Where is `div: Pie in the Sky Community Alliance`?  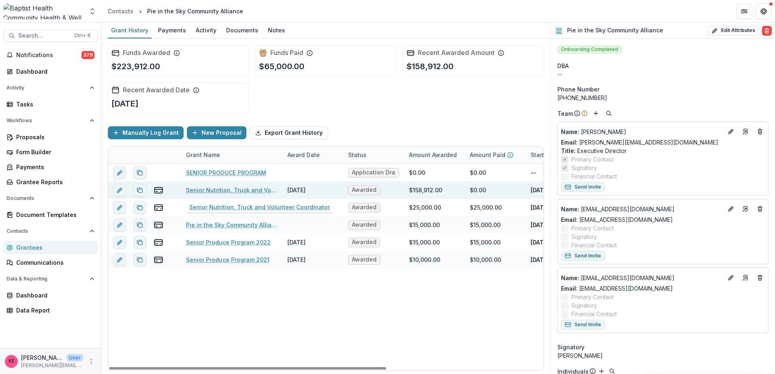
div: Pie in the Sky Community Alliance is located at coordinates (195, 11).